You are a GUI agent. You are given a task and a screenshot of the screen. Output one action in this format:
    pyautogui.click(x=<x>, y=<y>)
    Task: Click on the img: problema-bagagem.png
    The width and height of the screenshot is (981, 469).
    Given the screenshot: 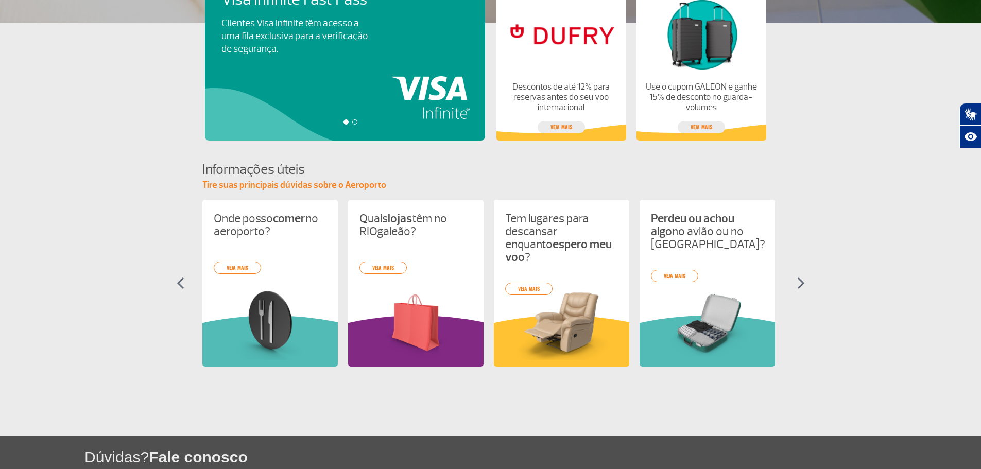 What is the action you would take?
    pyautogui.click(x=707, y=323)
    